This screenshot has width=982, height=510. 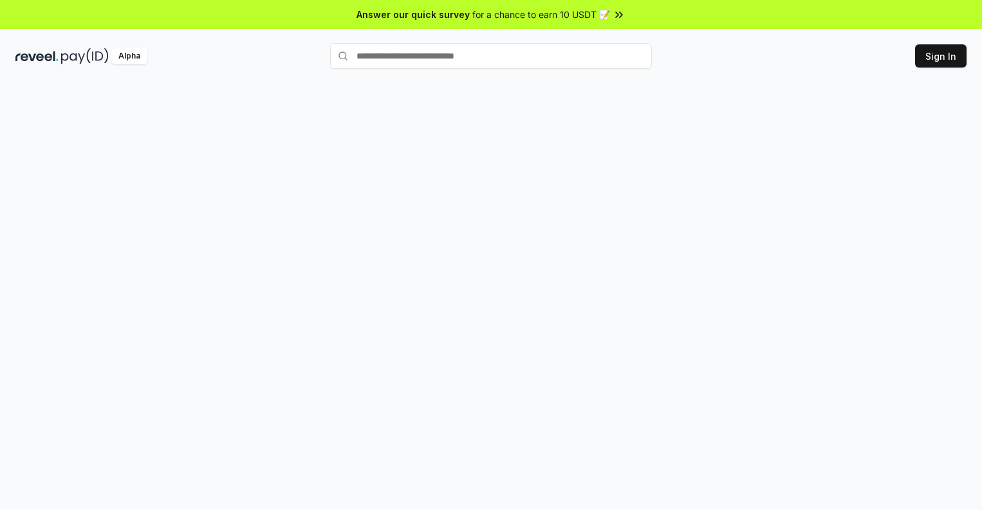 I want to click on img: reveel_dark, so click(x=37, y=56).